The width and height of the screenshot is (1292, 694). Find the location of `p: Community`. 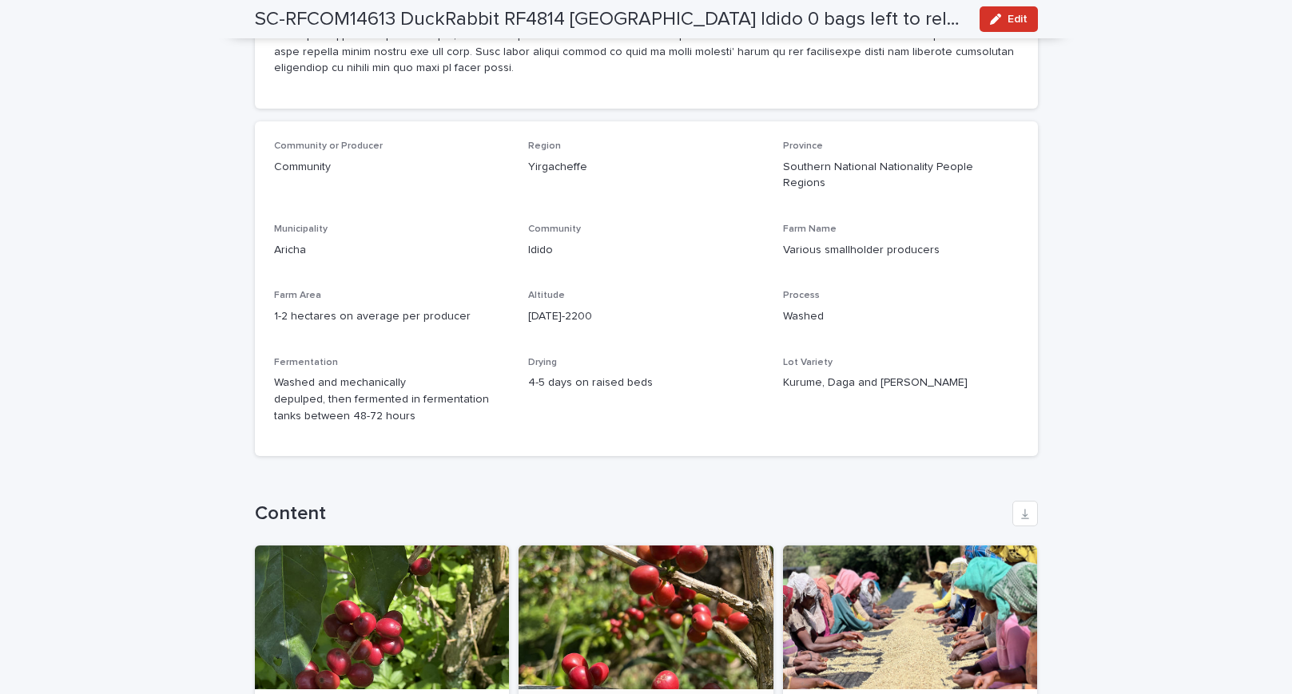

p: Community is located at coordinates (391, 167).